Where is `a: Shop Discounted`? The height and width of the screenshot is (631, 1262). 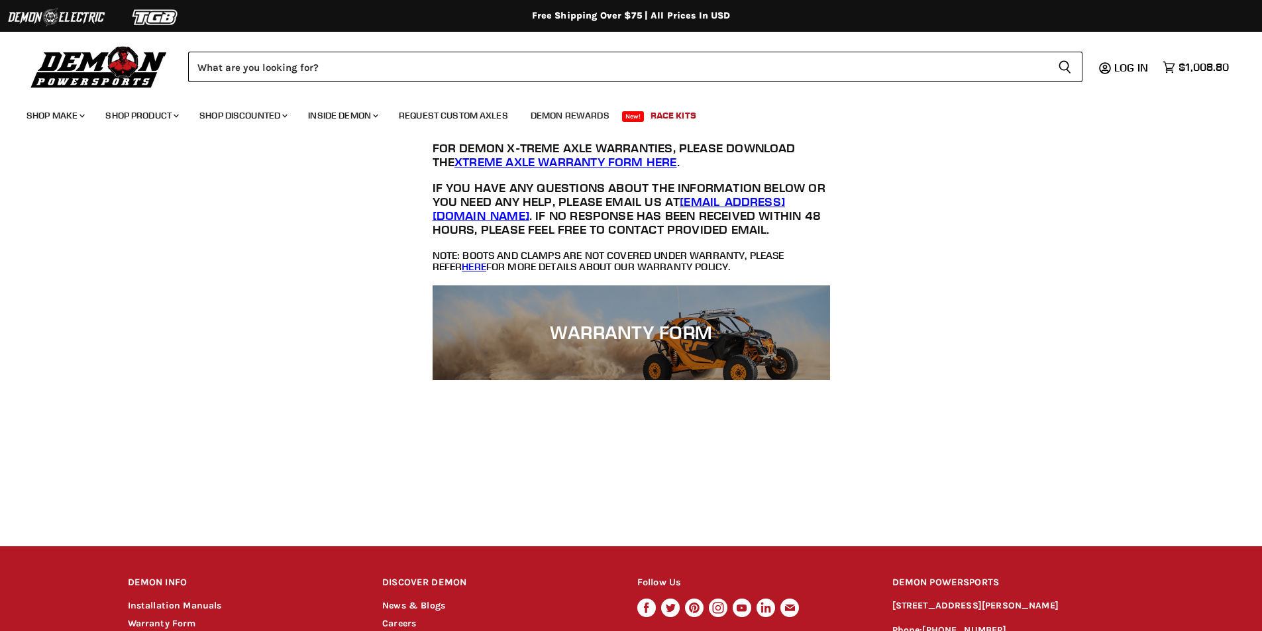
a: Shop Discounted is located at coordinates (242, 115).